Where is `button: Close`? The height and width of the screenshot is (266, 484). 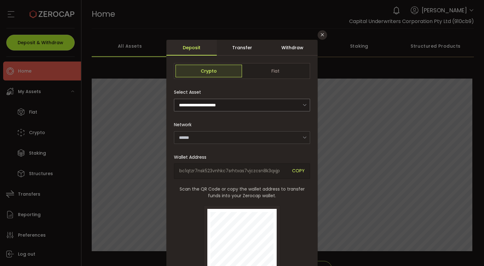 button: Close is located at coordinates (322, 35).